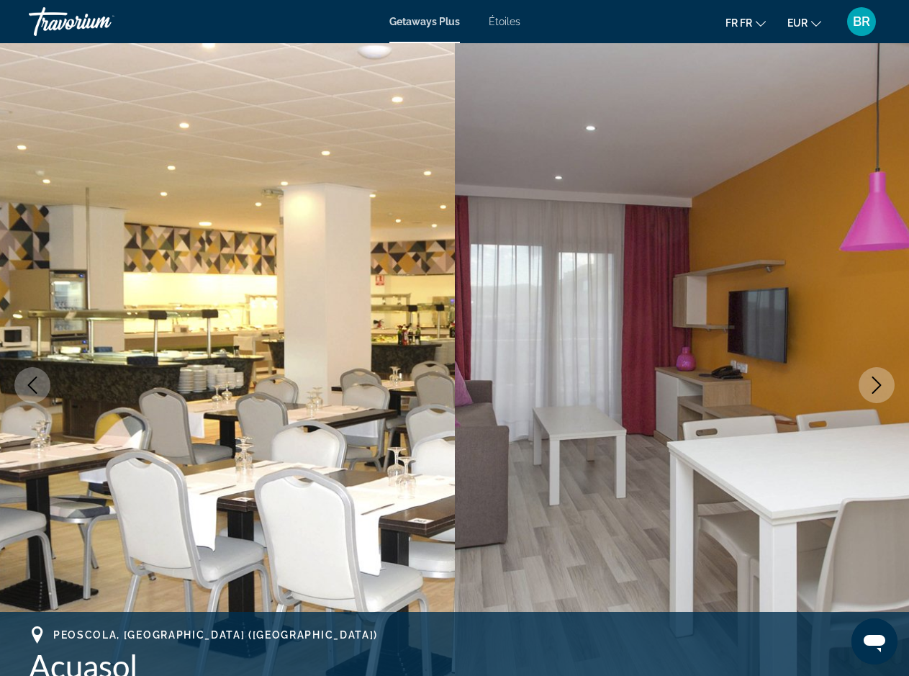 This screenshot has width=909, height=676. I want to click on a: Getaways Plus, so click(425, 22).